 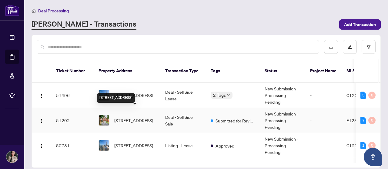 What do you see at coordinates (282, 71) in the screenshot?
I see `th: Status` at bounding box center [282, 71].